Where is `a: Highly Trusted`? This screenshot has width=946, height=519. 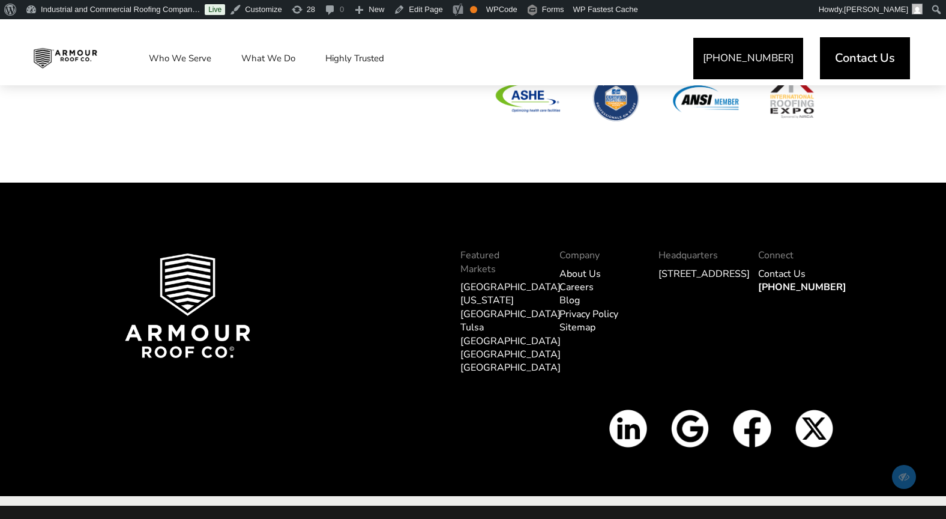
a: Highly Trusted is located at coordinates (355, 58).